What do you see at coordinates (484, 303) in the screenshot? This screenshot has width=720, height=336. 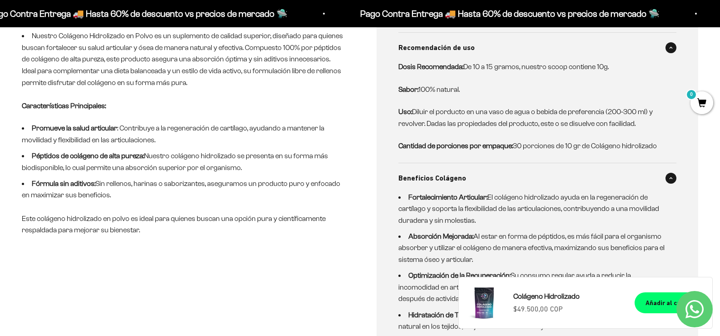 I see `img: Colágeno Hidrolizado` at bounding box center [484, 303].